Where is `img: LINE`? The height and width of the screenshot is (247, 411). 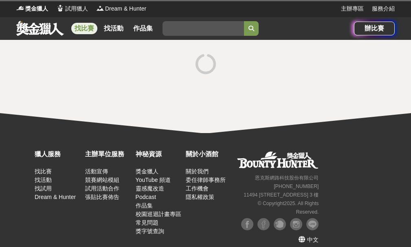
img: LINE is located at coordinates (313, 224).